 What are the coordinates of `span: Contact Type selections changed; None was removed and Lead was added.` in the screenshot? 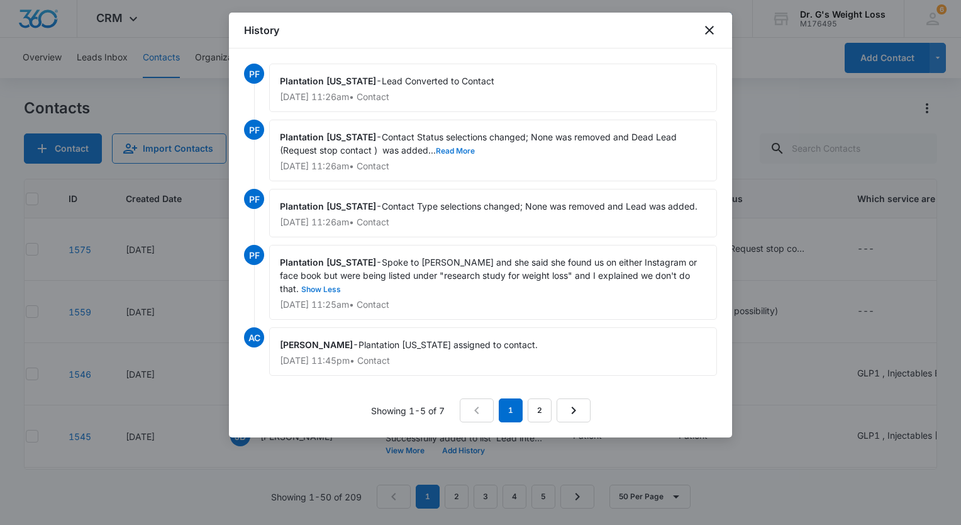 It's located at (540, 206).